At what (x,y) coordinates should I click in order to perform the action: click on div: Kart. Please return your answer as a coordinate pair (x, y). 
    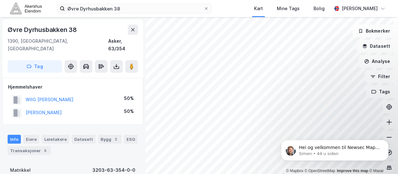
    Looking at the image, I should click on (258, 9).